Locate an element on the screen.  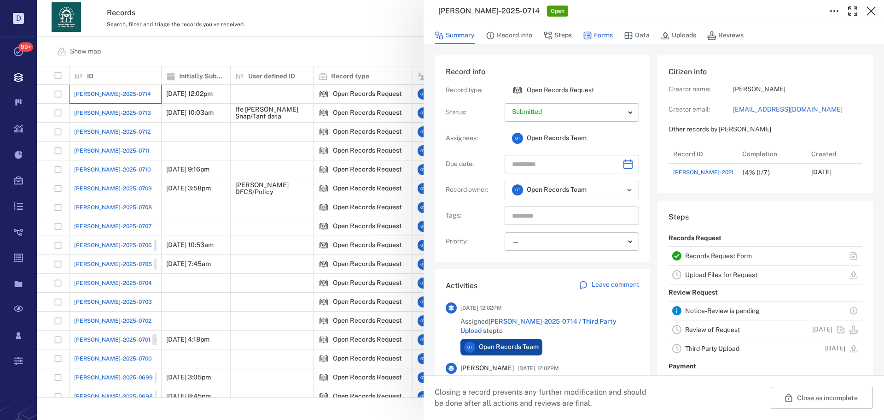
p: D is located at coordinates (18, 18).